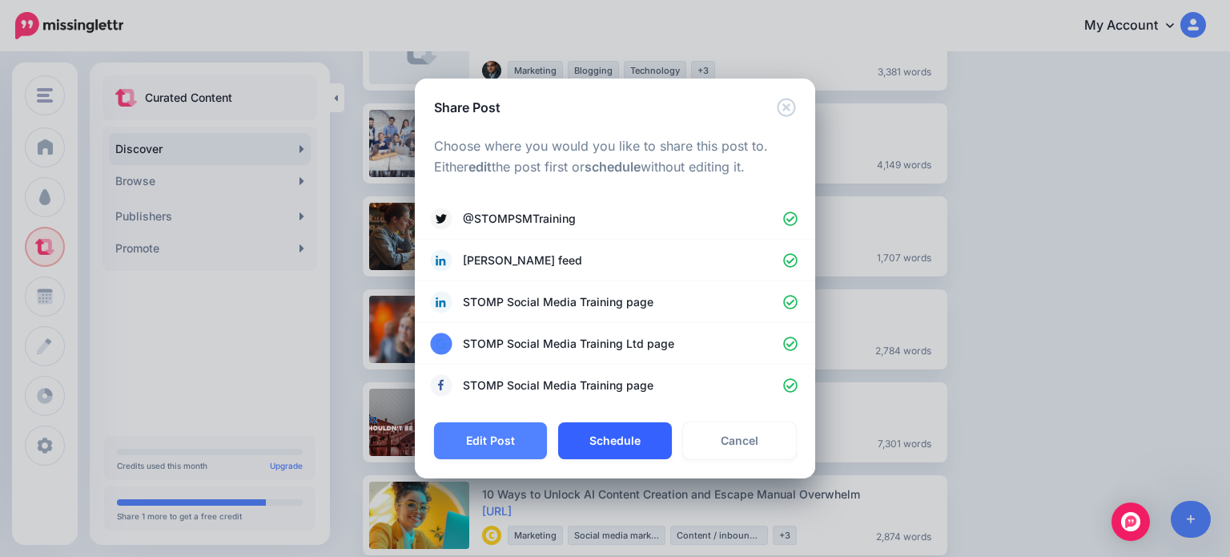 The width and height of the screenshot is (1230, 557). What do you see at coordinates (613, 167) in the screenshot?
I see `b: schedule` at bounding box center [613, 167].